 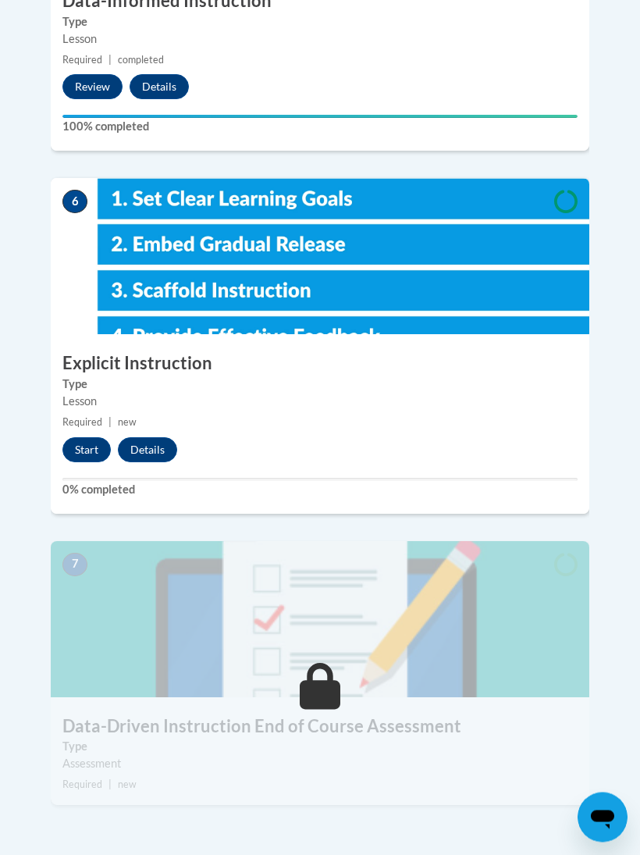 I want to click on button: Review, so click(x=92, y=87).